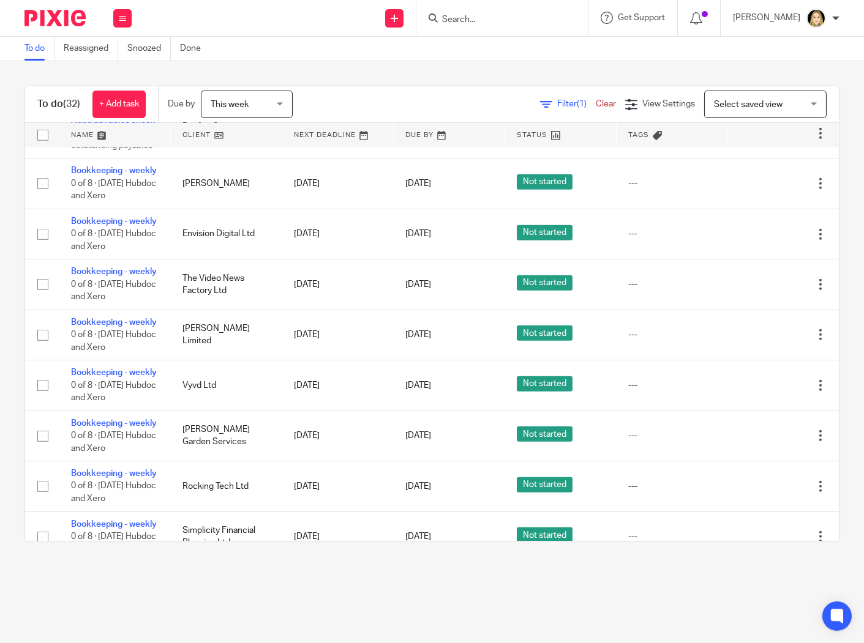  I want to click on td: The Video News Factory Ltd, so click(226, 285).